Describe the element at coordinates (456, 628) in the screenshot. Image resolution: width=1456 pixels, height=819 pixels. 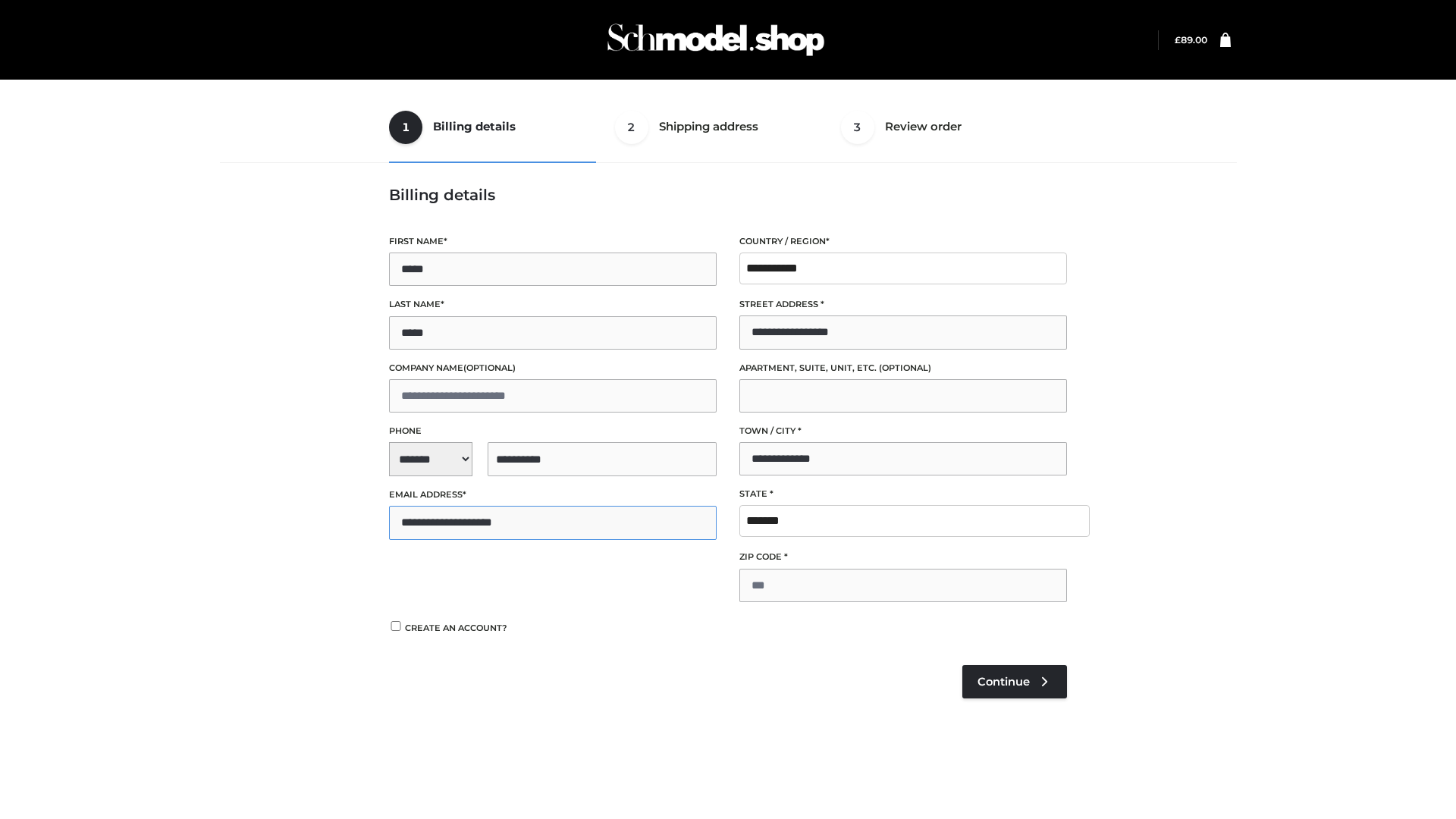
I see `span: Create an account?` at that location.